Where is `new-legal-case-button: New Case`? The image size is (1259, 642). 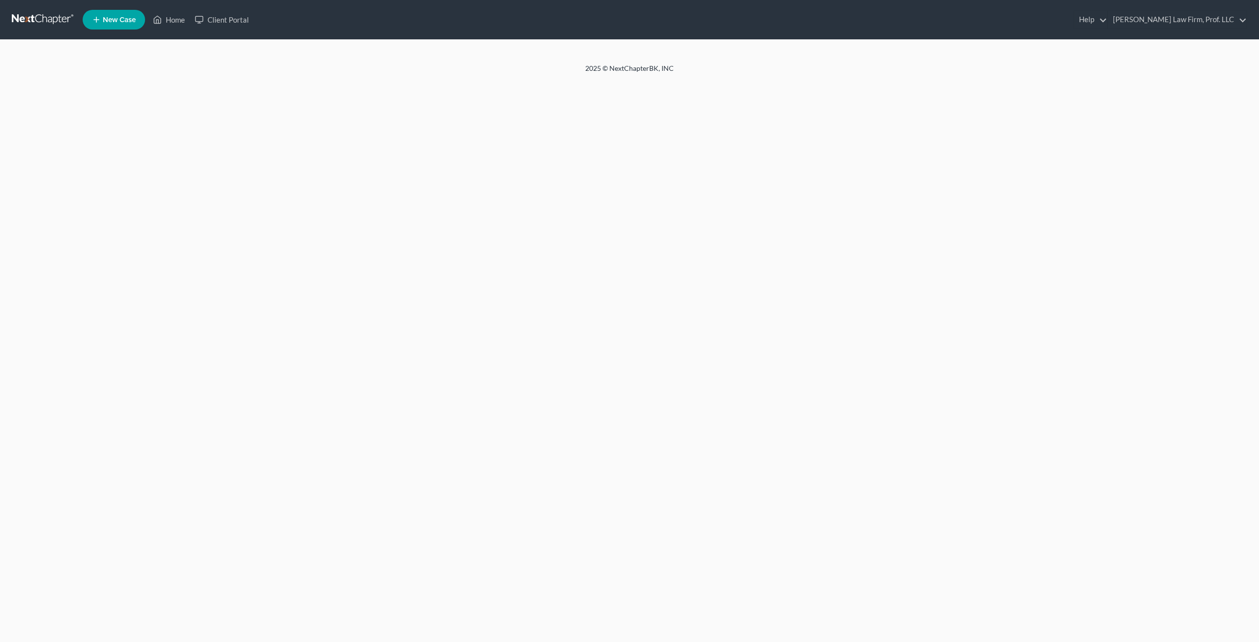 new-legal-case-button: New Case is located at coordinates (114, 20).